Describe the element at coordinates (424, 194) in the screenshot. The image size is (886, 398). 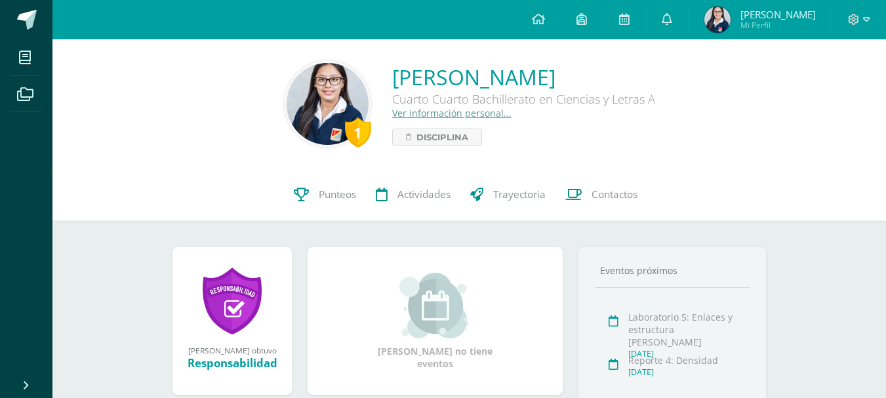
I see `span: Actividades` at that location.